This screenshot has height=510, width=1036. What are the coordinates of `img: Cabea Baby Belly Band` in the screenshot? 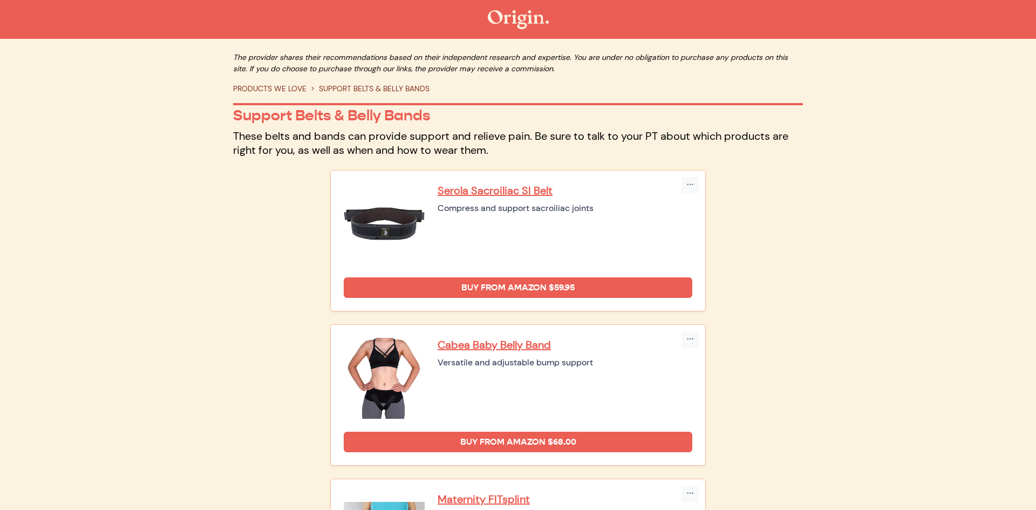 It's located at (384, 378).